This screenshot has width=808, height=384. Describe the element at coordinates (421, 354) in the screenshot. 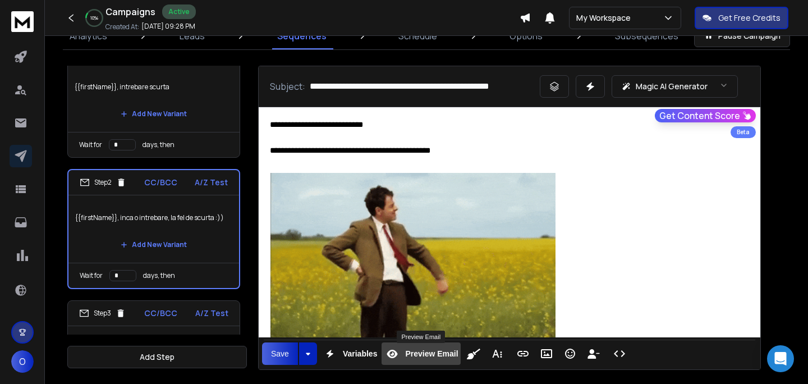

I see `button: Preview Email` at that location.